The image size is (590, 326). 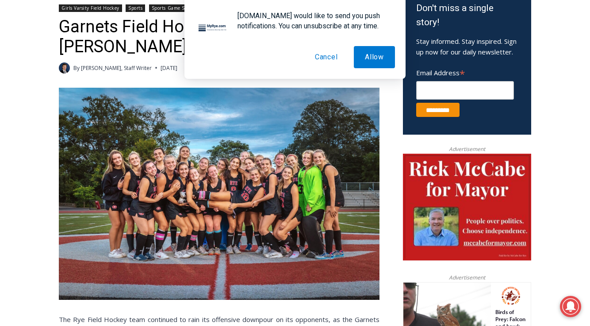 I want to click on img: notification icon, so click(x=213, y=28).